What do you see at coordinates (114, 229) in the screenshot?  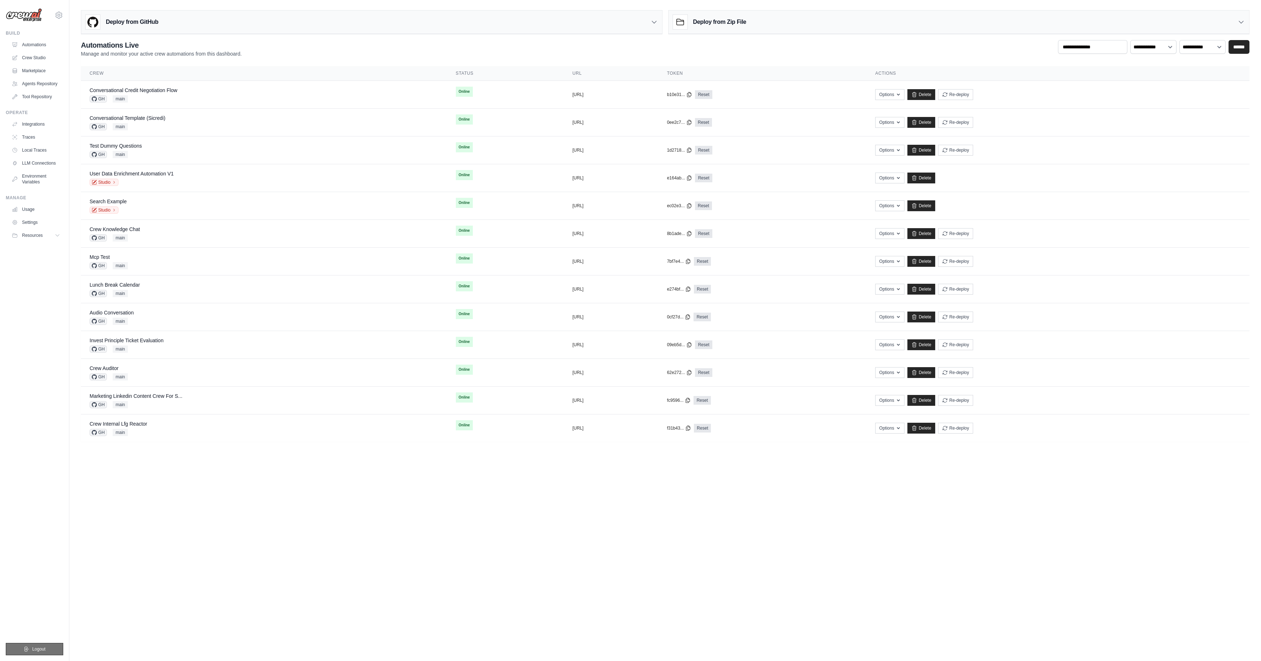 I see `a: Crew Knowledge Chat` at bounding box center [114, 229].